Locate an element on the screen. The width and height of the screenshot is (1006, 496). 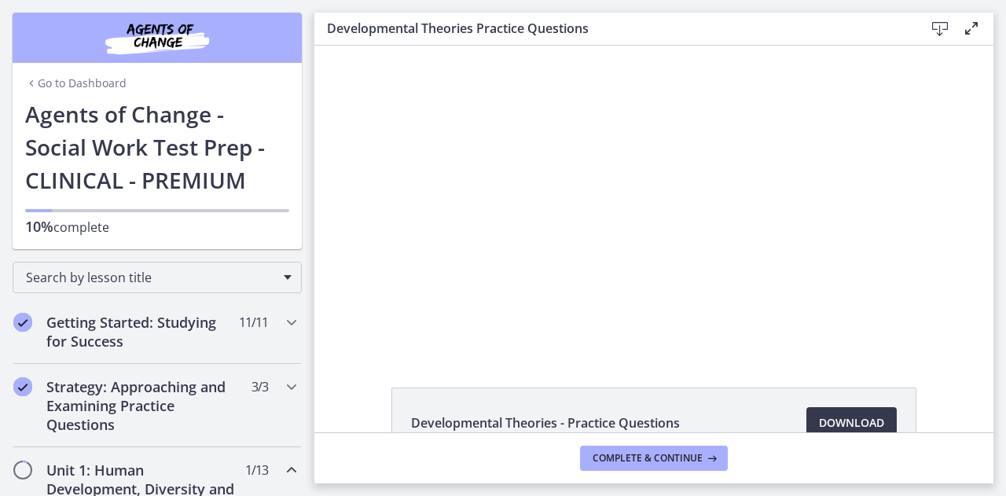
h3: Developmental Theories Practice Questions is located at coordinates (613, 28).